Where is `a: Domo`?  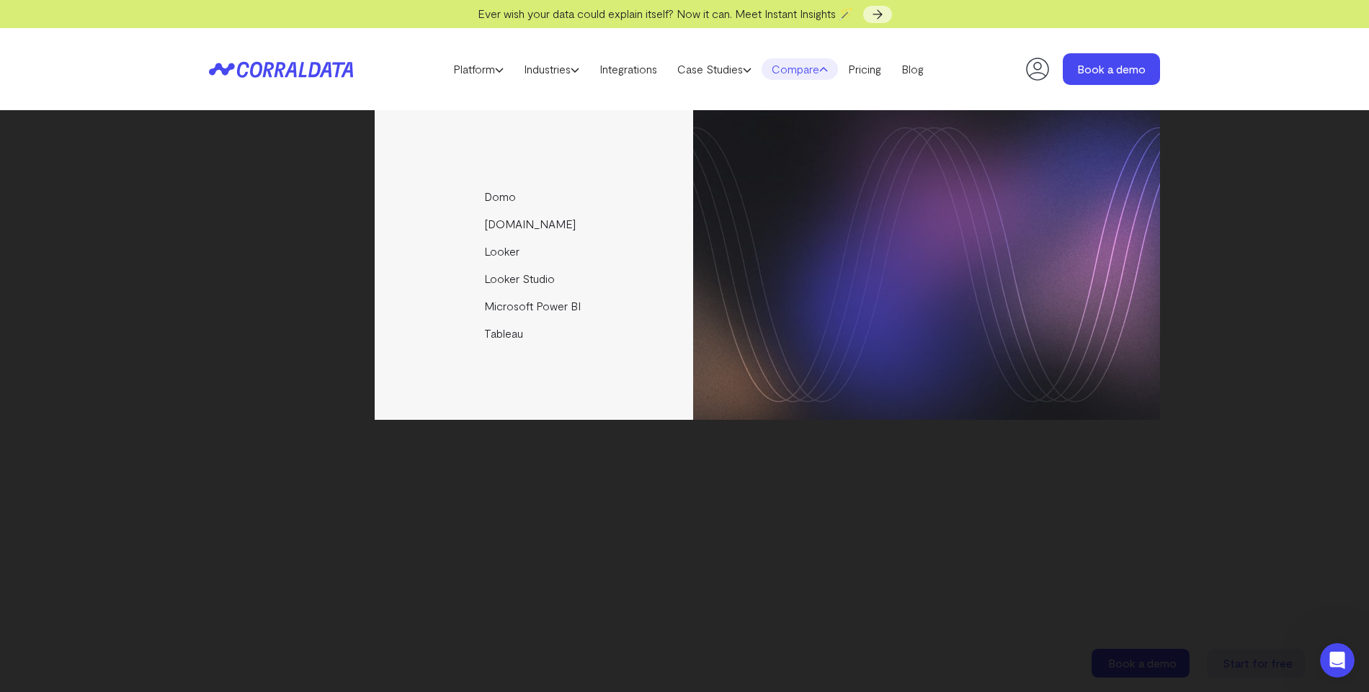 a: Domo is located at coordinates (534, 197).